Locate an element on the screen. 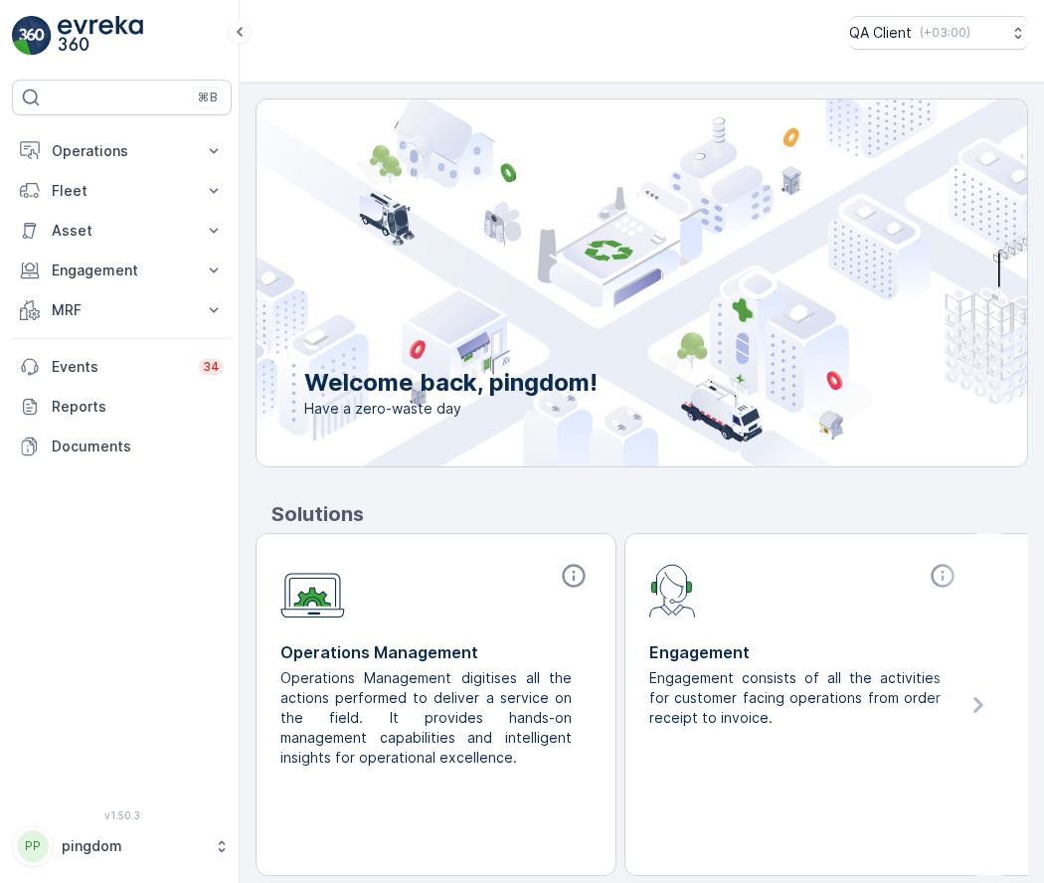  button: Asset is located at coordinates (121, 231).